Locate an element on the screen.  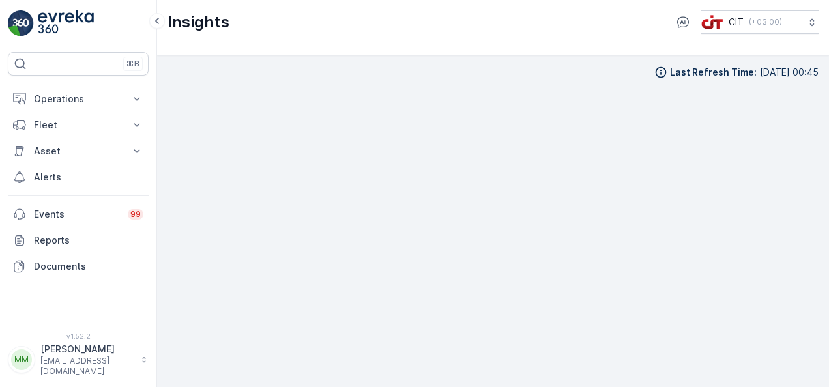
img: cit-logo_pOk6rL0.png is located at coordinates (712, 22).